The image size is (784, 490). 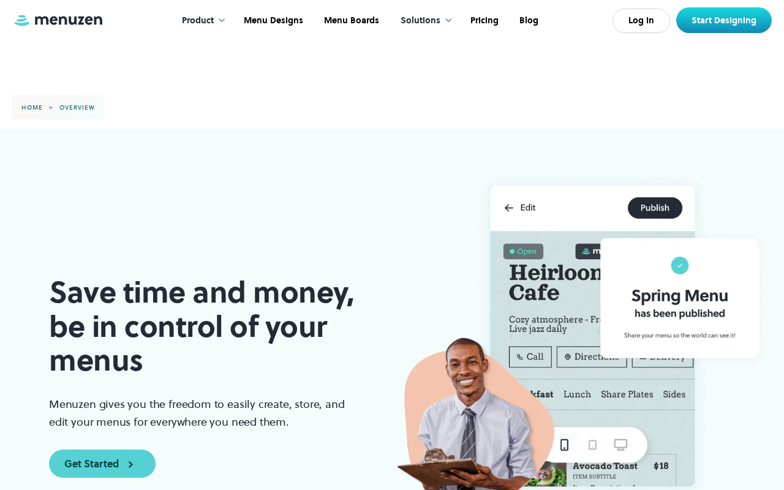 What do you see at coordinates (724, 20) in the screenshot?
I see `a: Start Designing` at bounding box center [724, 20].